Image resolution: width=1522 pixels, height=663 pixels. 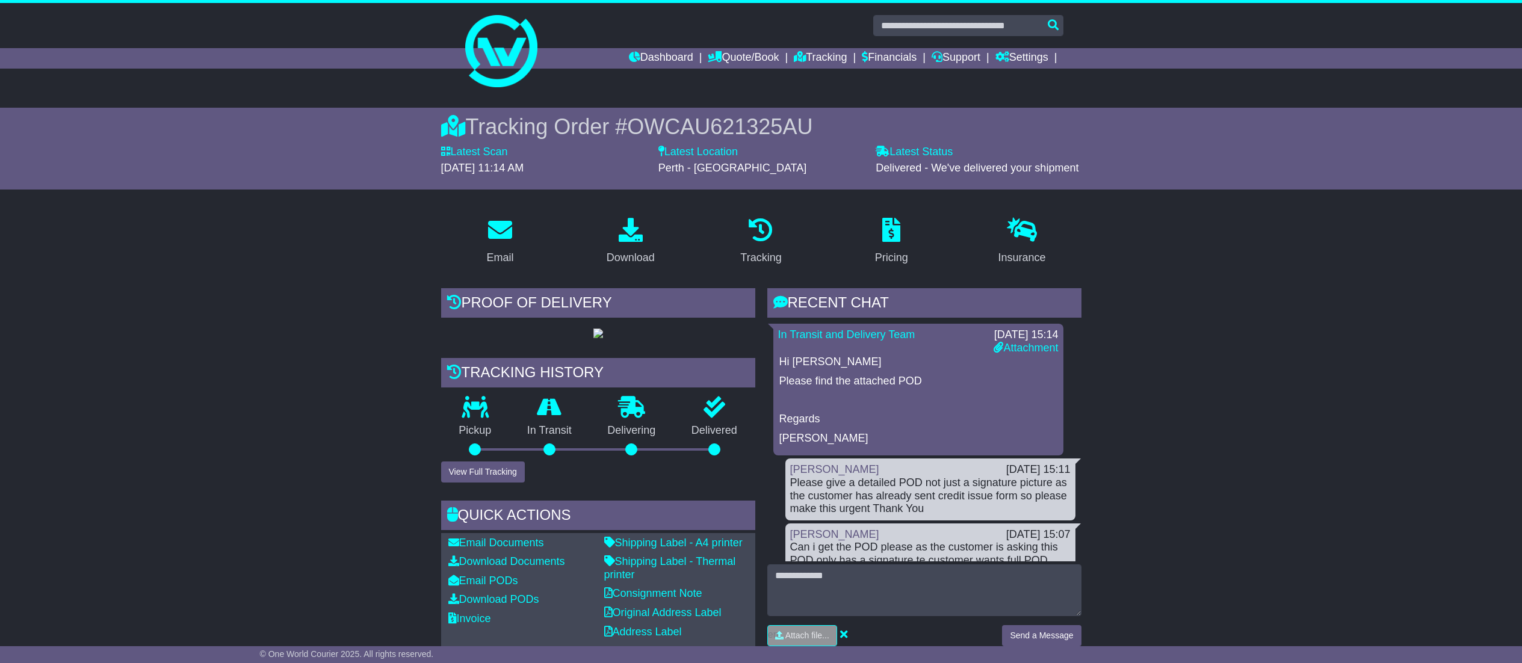 What do you see at coordinates (632, 431) in the screenshot?
I see `p: Delivering` at bounding box center [632, 431].